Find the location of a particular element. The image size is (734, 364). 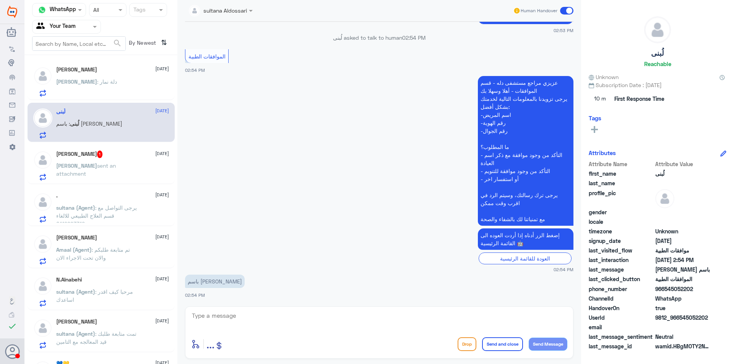

span: phone_number is located at coordinates (621, 289).